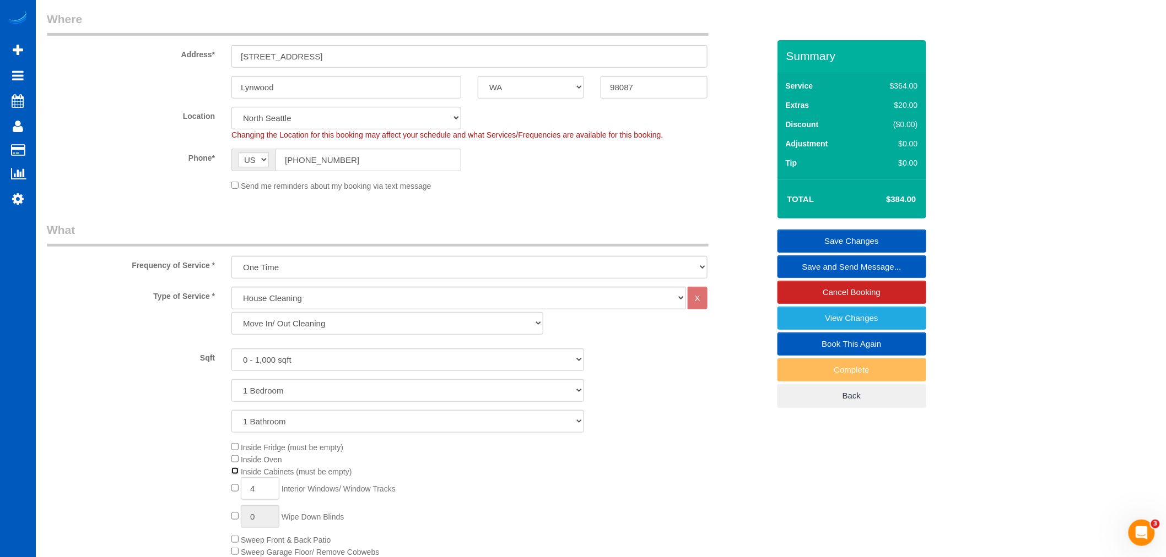 The height and width of the screenshot is (557, 1166). Describe the element at coordinates (18, 19) in the screenshot. I see `a: Automaid Logo` at that location.